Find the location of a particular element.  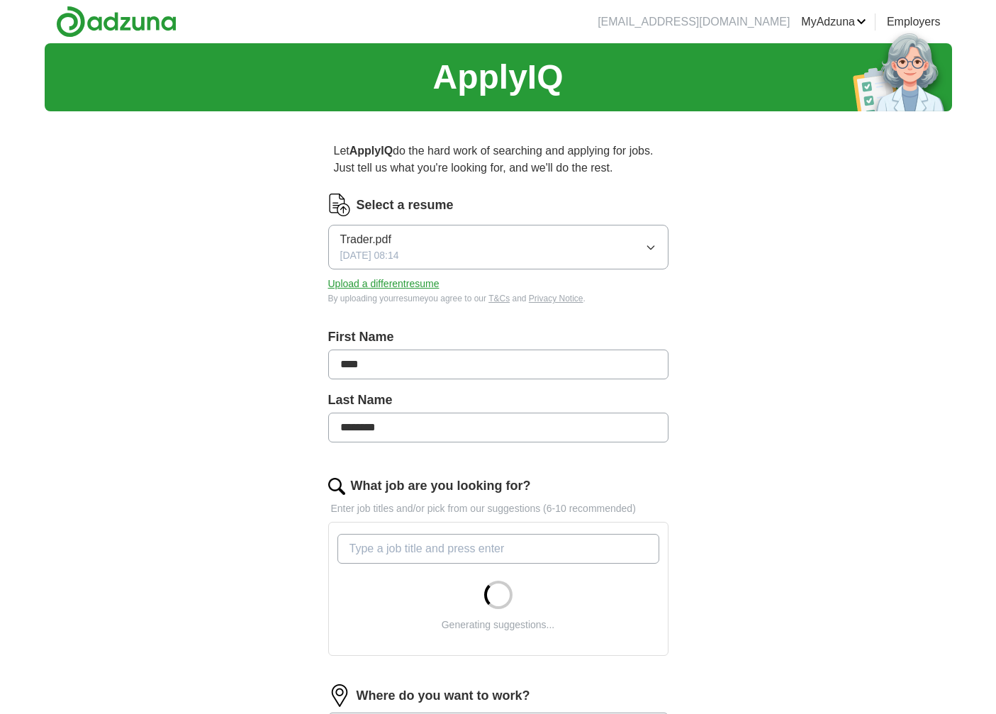

input: Type a job title and press enter is located at coordinates (498, 549).